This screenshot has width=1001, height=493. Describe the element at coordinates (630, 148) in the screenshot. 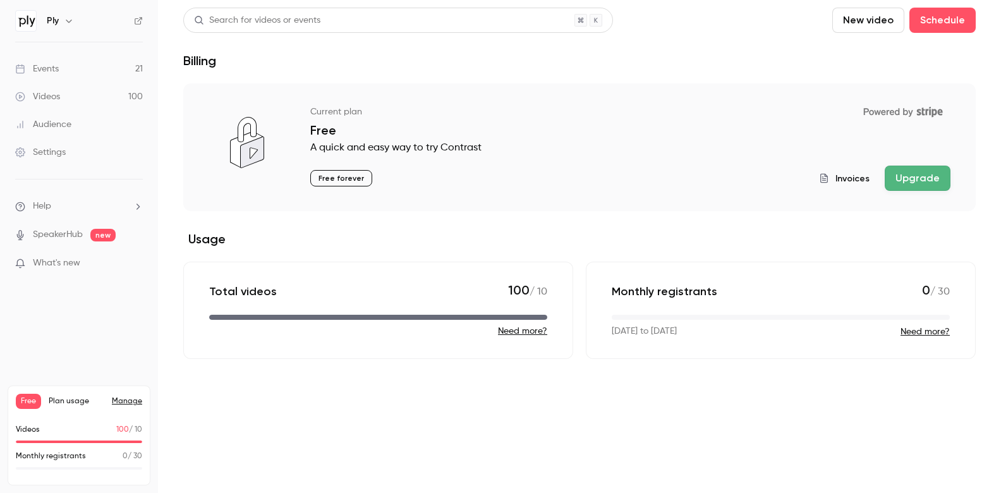

I see `p: A quick and easy way to try Contrast` at that location.